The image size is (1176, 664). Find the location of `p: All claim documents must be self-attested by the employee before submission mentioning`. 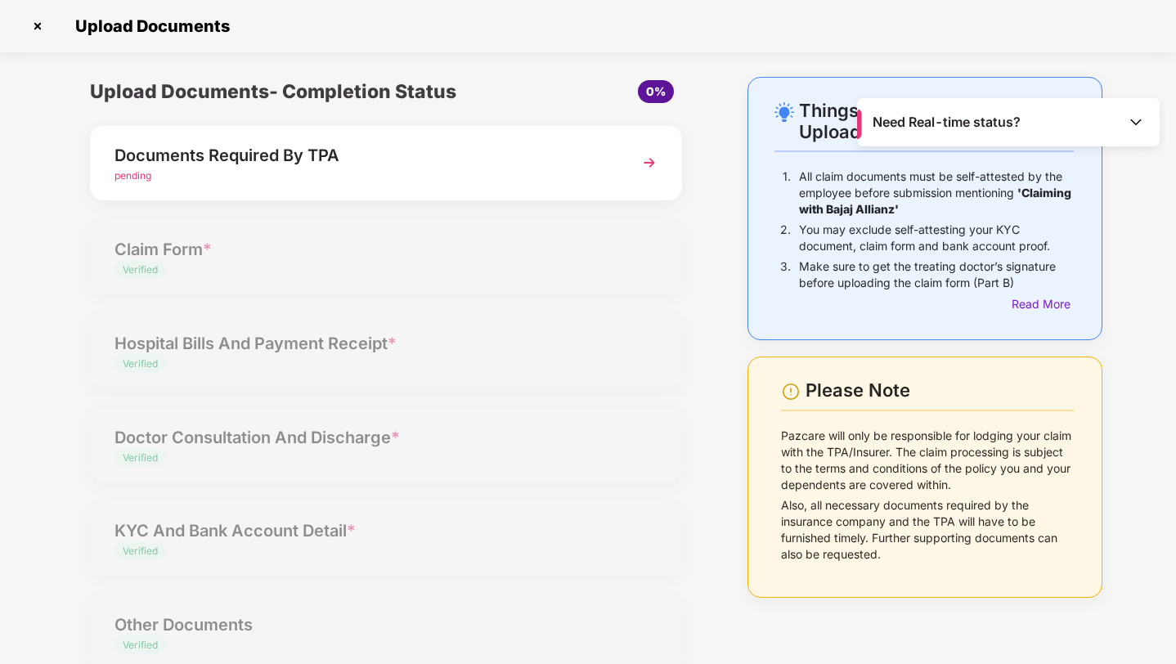

p: All claim documents must be self-attested by the employee before submission mentioning is located at coordinates (936, 193).